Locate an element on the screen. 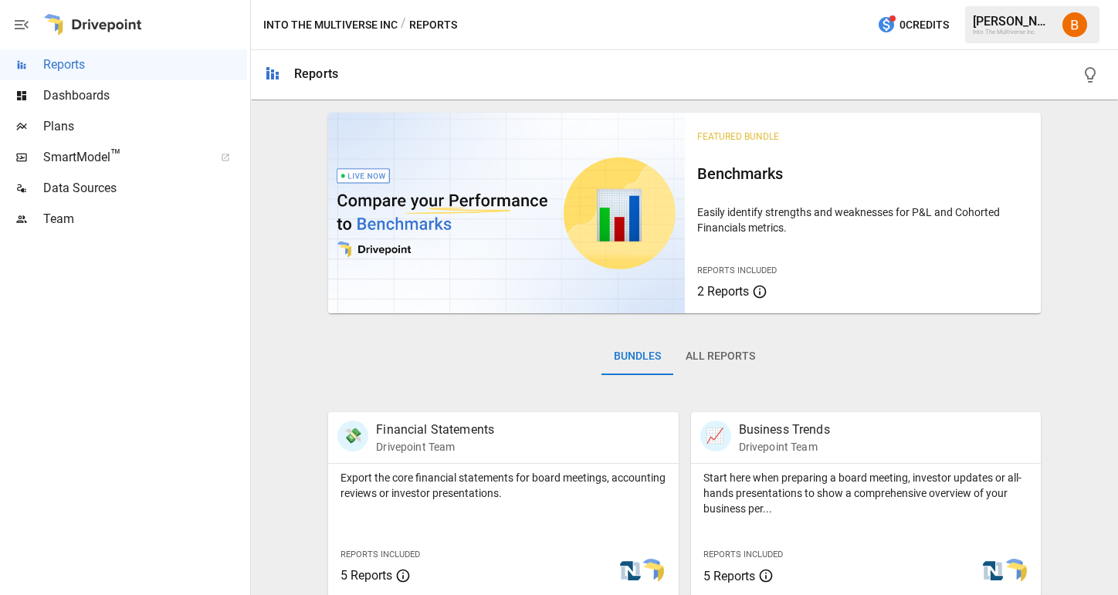  p: Export the core financial statements for board meetings, accounting reviews or investor presentat... is located at coordinates (503, 486).